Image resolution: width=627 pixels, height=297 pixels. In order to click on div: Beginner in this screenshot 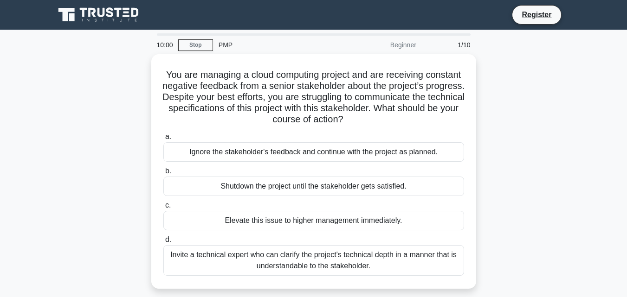, I will do `click(381, 45)`.